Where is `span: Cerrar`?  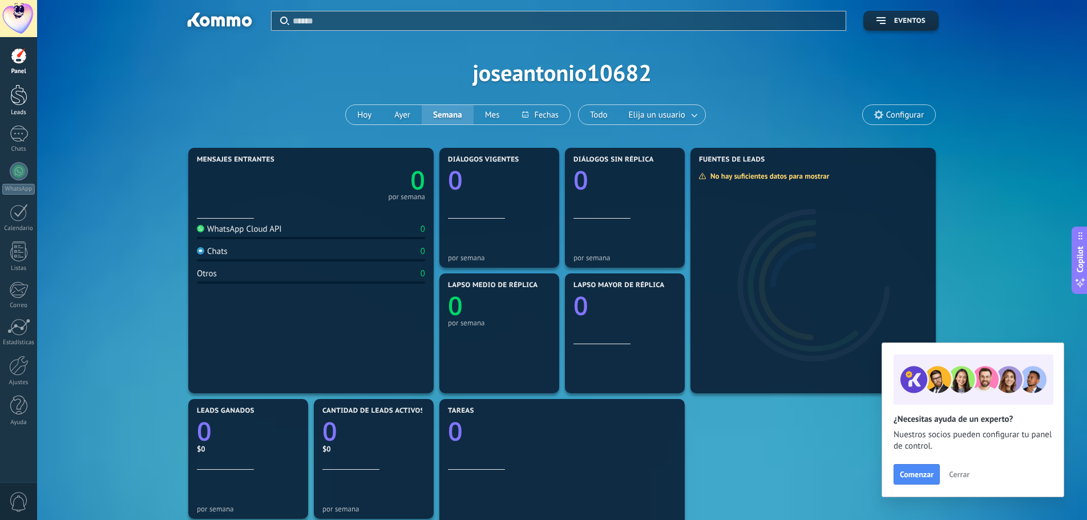 span: Cerrar is located at coordinates (959, 474).